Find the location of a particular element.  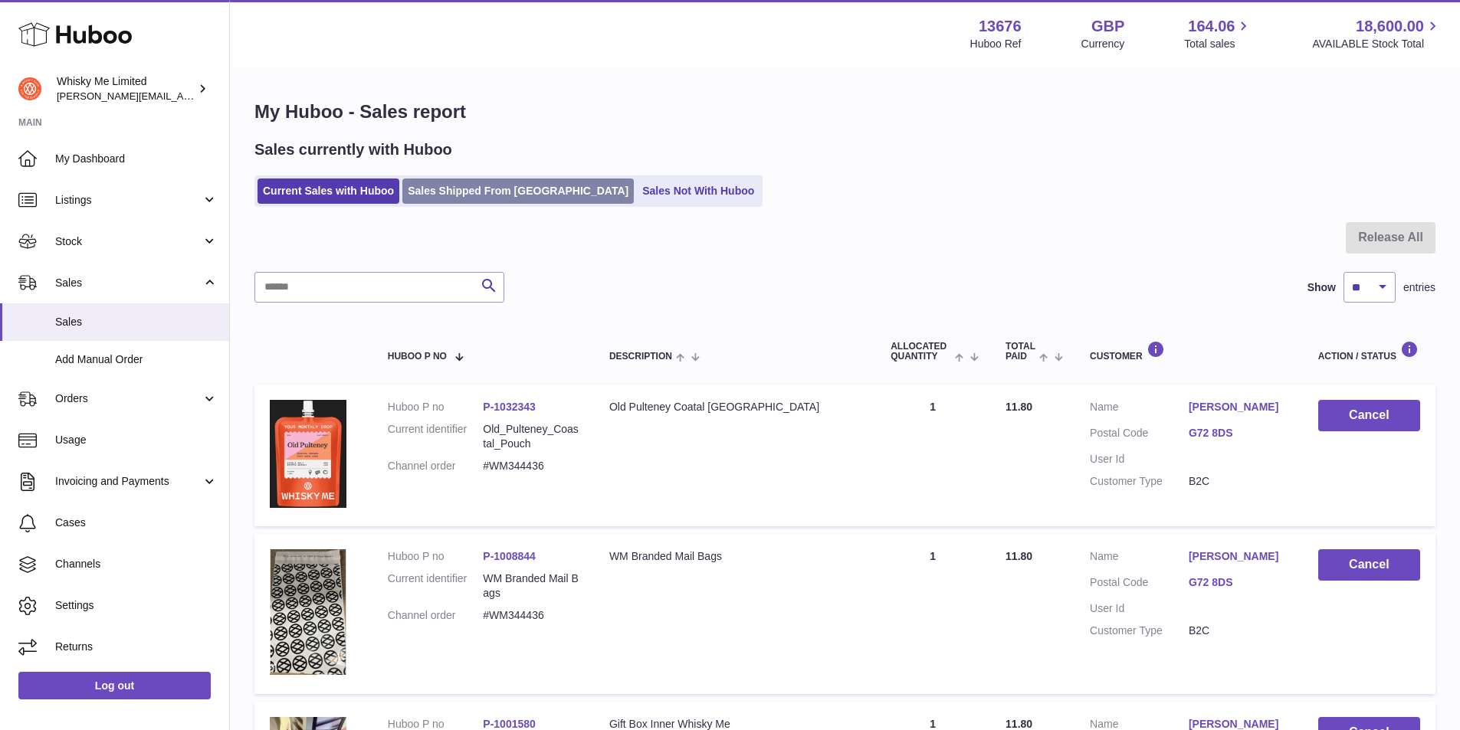

a: P-1008844 is located at coordinates (509, 556).